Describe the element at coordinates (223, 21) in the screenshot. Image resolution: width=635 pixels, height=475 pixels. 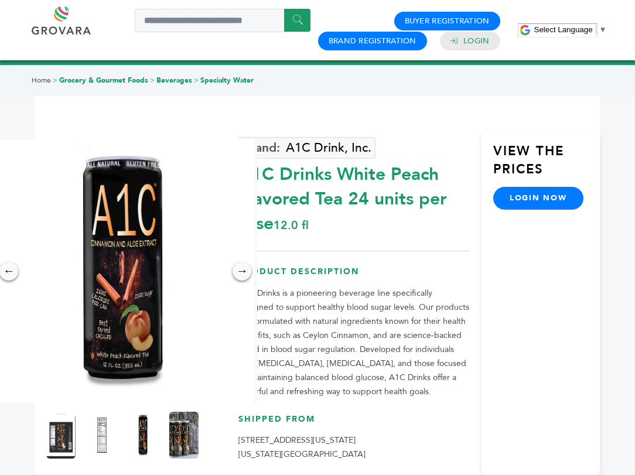
I see `input: Search a product or brand...` at that location.